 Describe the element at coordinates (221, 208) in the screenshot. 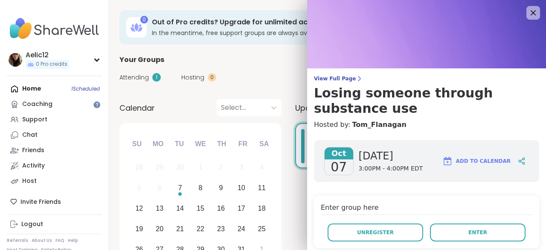

I see `div: Choose Thursday, October 16th, 2025` at that location.